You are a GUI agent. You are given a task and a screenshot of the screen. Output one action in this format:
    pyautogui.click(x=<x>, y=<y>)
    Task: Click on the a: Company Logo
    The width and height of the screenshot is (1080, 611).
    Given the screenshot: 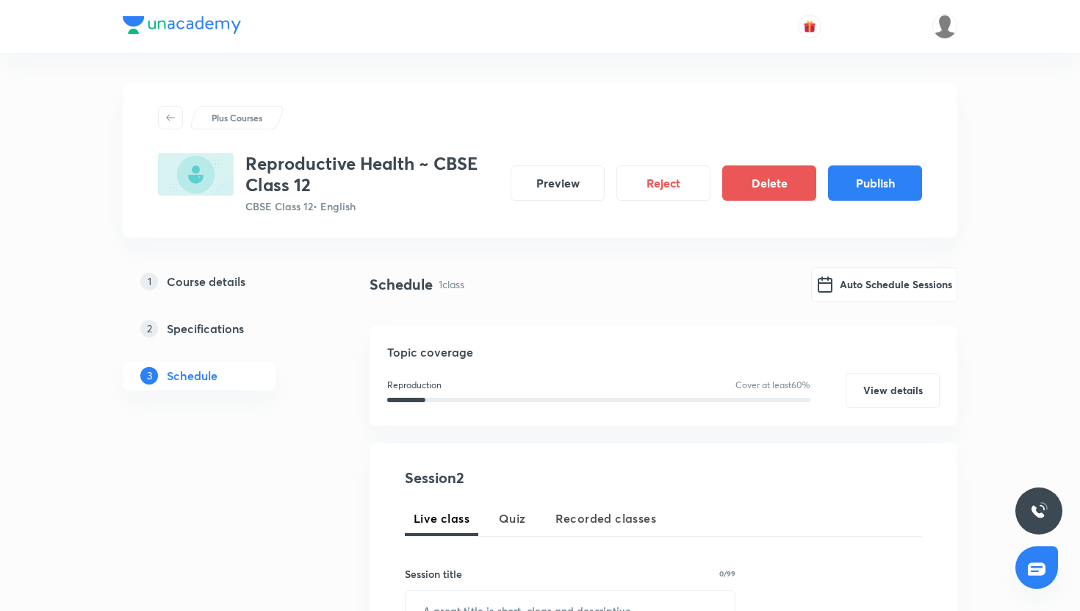 What is the action you would take?
    pyautogui.click(x=181, y=26)
    